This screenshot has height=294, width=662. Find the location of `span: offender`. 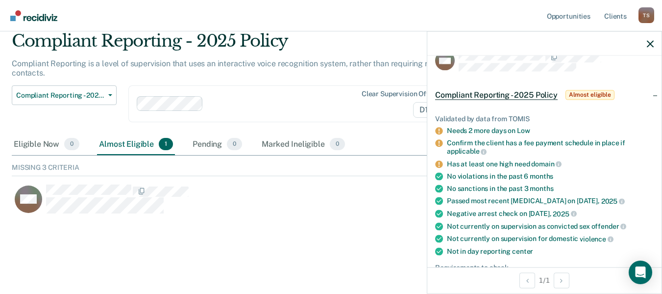

span: offender is located at coordinates (609, 226).